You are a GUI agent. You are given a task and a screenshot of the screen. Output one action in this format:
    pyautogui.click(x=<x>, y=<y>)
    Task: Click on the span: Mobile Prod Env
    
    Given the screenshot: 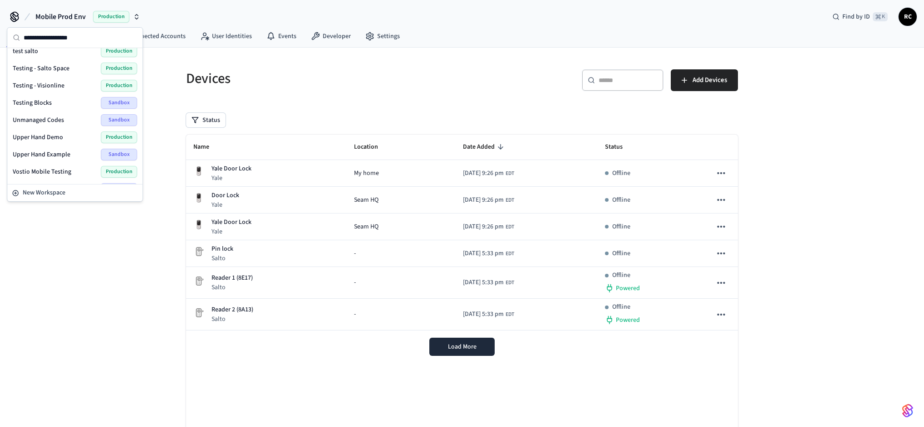 What is the action you would take?
    pyautogui.click(x=60, y=17)
    